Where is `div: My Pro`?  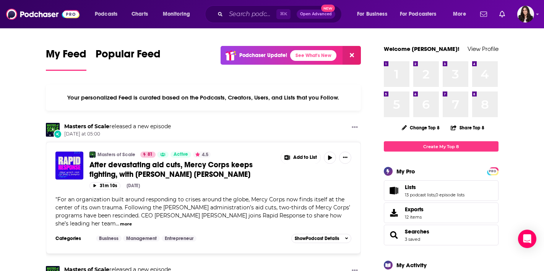
div: My Pro is located at coordinates (406, 171).